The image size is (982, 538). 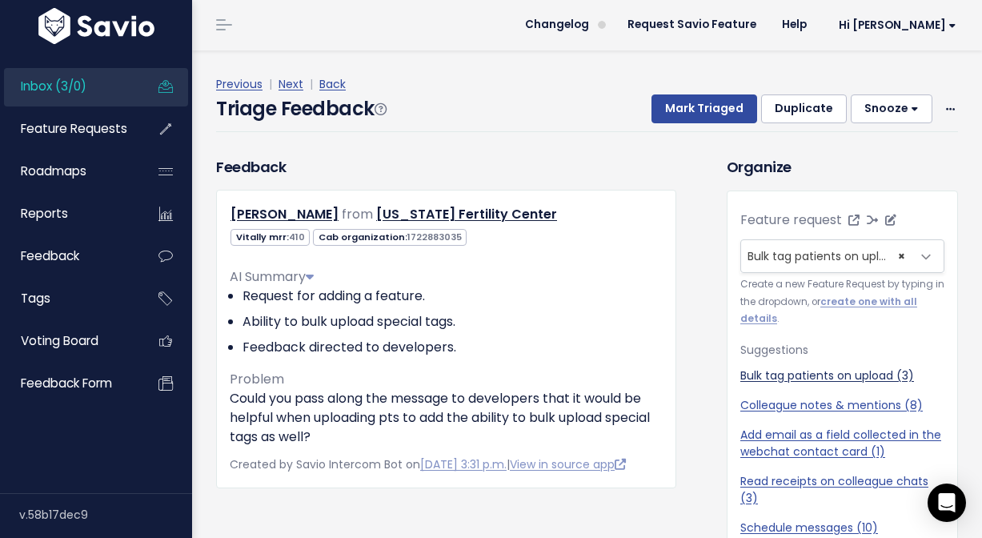 I want to click on a: Inbox (3/0), so click(x=68, y=86).